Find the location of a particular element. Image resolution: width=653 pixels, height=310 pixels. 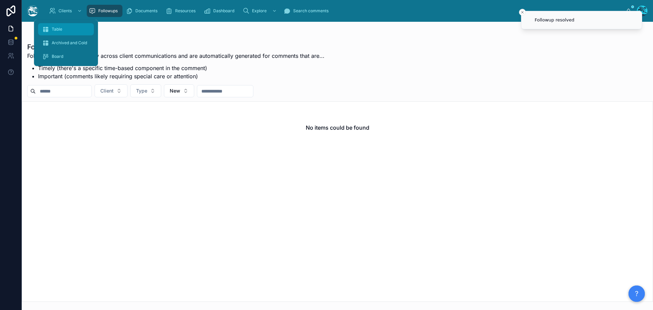

div: scrollable content is located at coordinates (334, 11).